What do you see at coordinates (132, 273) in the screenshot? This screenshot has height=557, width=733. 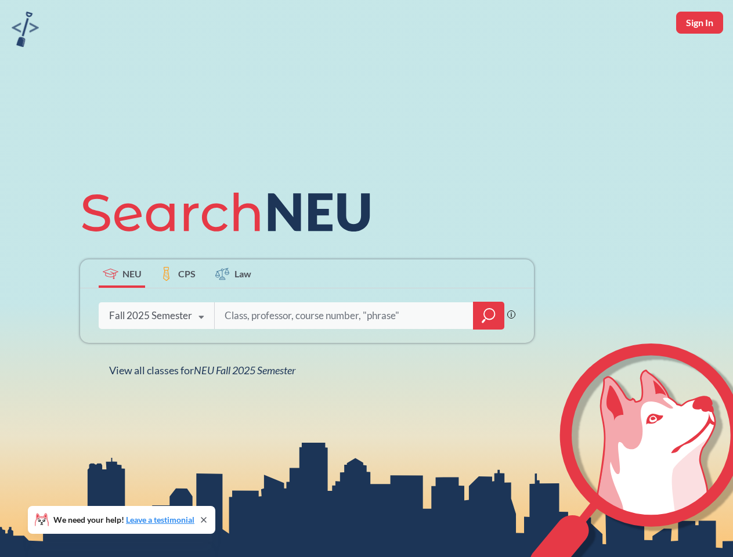 I see `span: NEU` at bounding box center [132, 273].